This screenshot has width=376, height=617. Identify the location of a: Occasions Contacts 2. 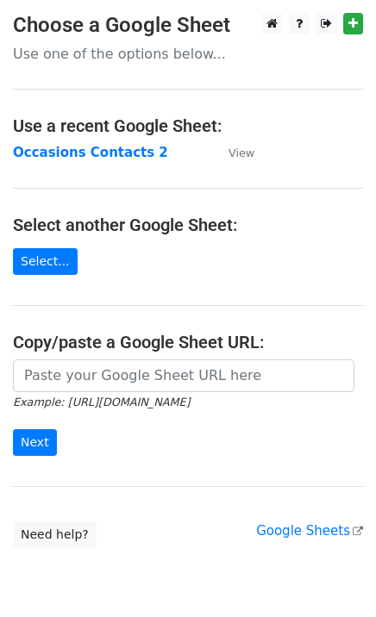
(90, 152).